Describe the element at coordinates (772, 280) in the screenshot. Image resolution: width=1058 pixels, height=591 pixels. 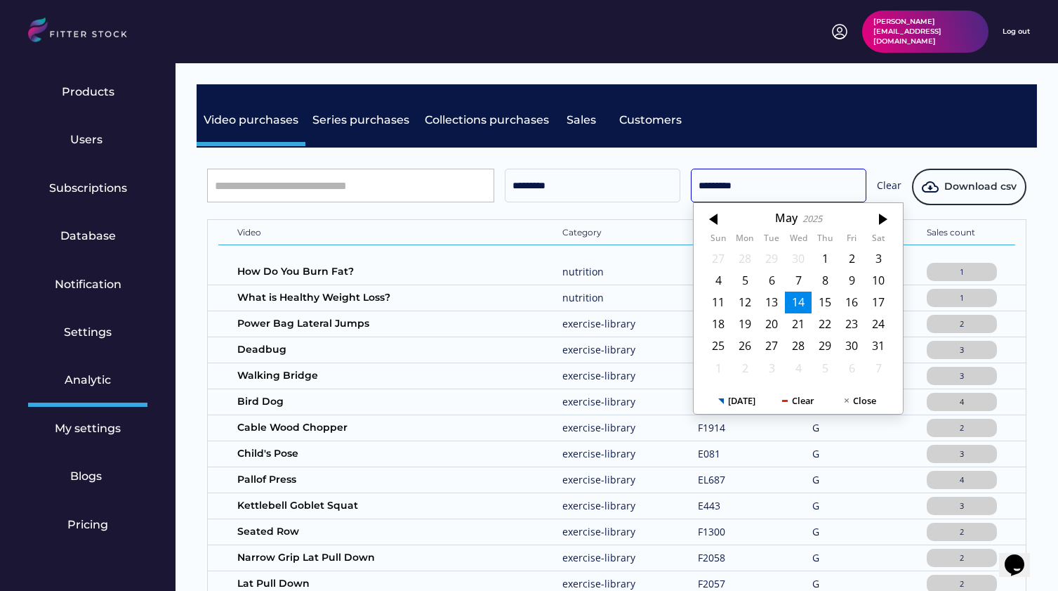
I see `div: 5/06/2025` at that location.